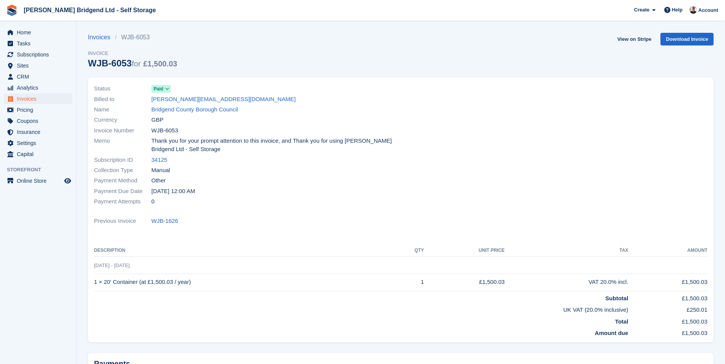 The image size is (725, 364). Describe the element at coordinates (133, 37) in the screenshot. I see `nav: breadcrumbs` at that location.